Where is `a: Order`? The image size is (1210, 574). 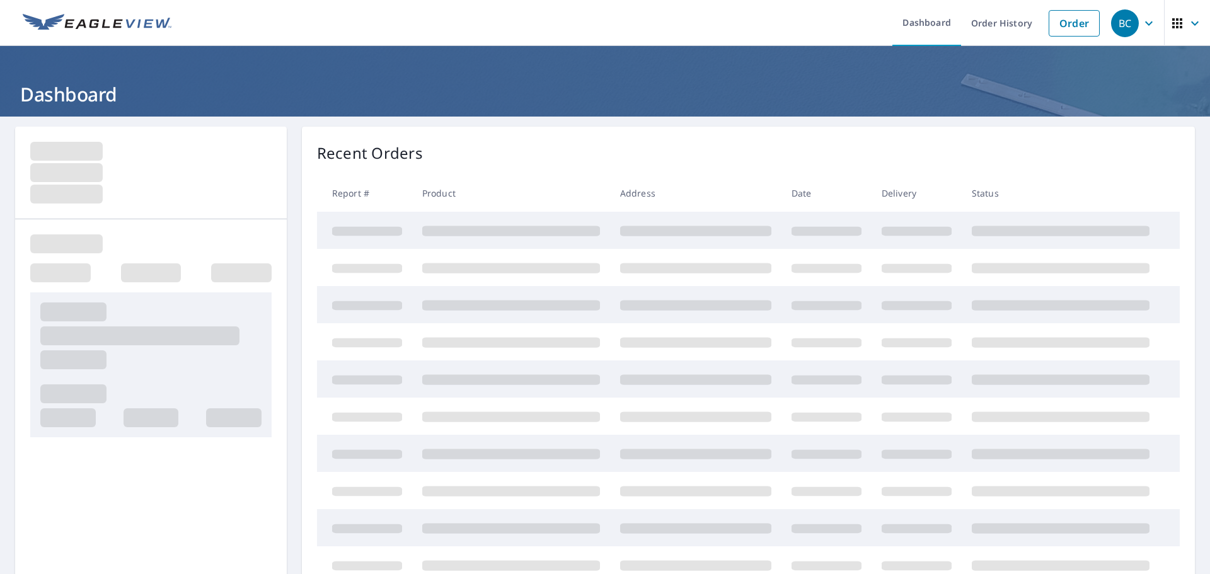 a: Order is located at coordinates (1074, 23).